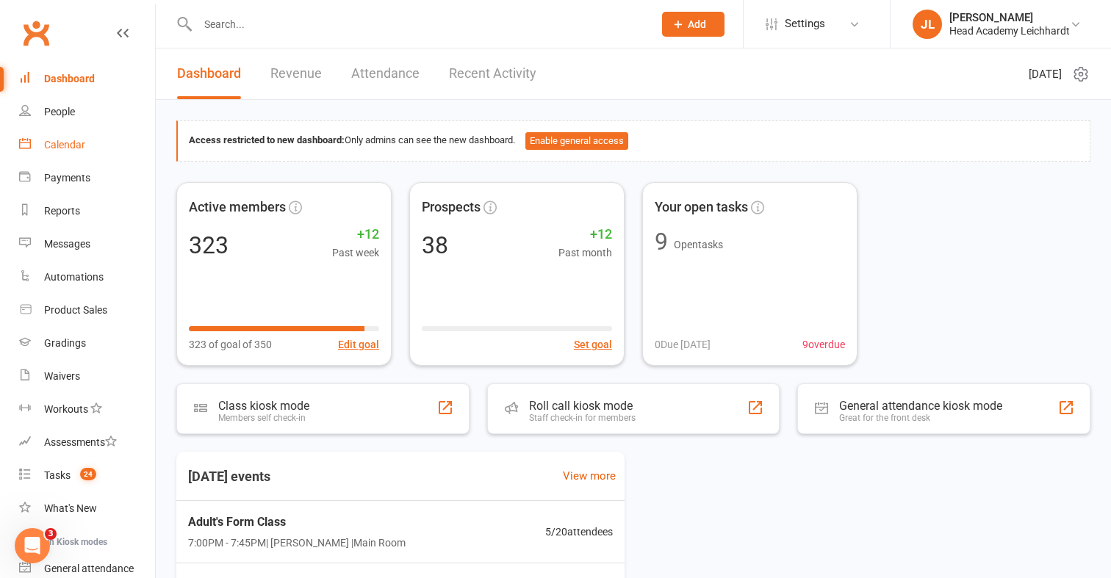  Describe the element at coordinates (67, 178) in the screenshot. I see `div: Payments` at that location.